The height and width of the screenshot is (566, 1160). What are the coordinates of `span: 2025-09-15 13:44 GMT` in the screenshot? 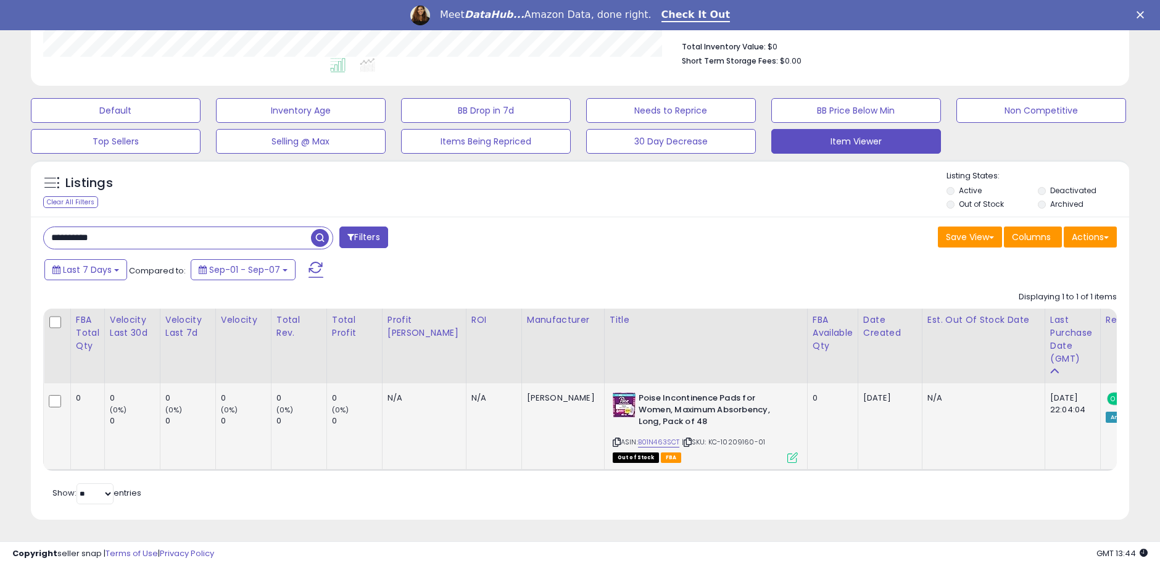 It's located at (1121, 553).